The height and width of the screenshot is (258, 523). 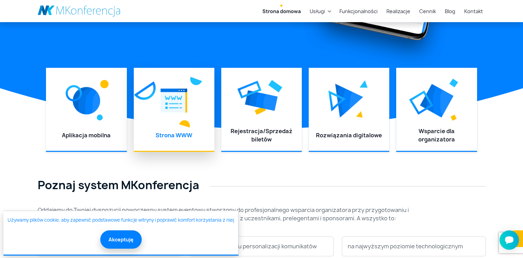 I want to click on p: na najwyższym poziomie technologicznym, so click(x=414, y=246).